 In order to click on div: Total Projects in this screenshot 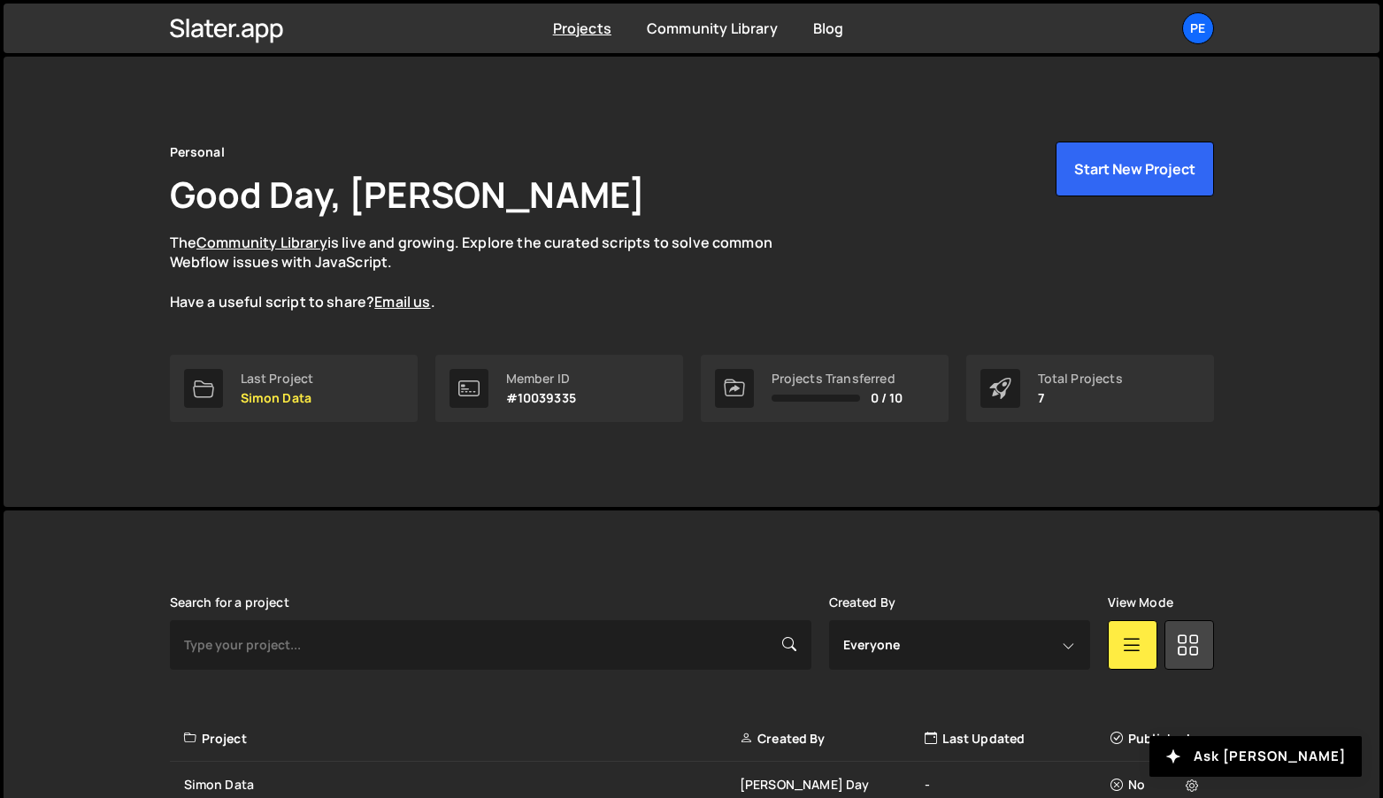, I will do `click(1080, 379)`.